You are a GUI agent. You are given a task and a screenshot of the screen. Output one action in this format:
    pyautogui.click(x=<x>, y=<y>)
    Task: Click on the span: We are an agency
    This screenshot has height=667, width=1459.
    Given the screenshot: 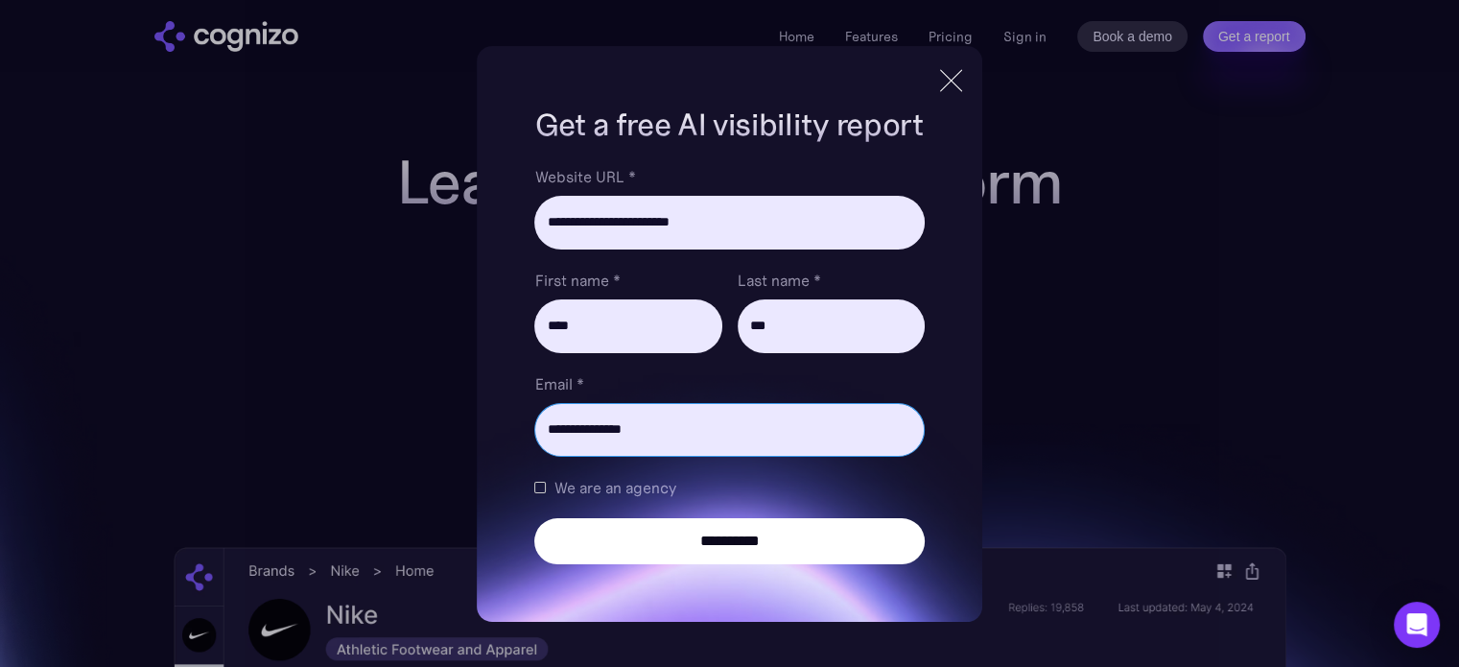 What is the action you would take?
    pyautogui.click(x=614, y=487)
    